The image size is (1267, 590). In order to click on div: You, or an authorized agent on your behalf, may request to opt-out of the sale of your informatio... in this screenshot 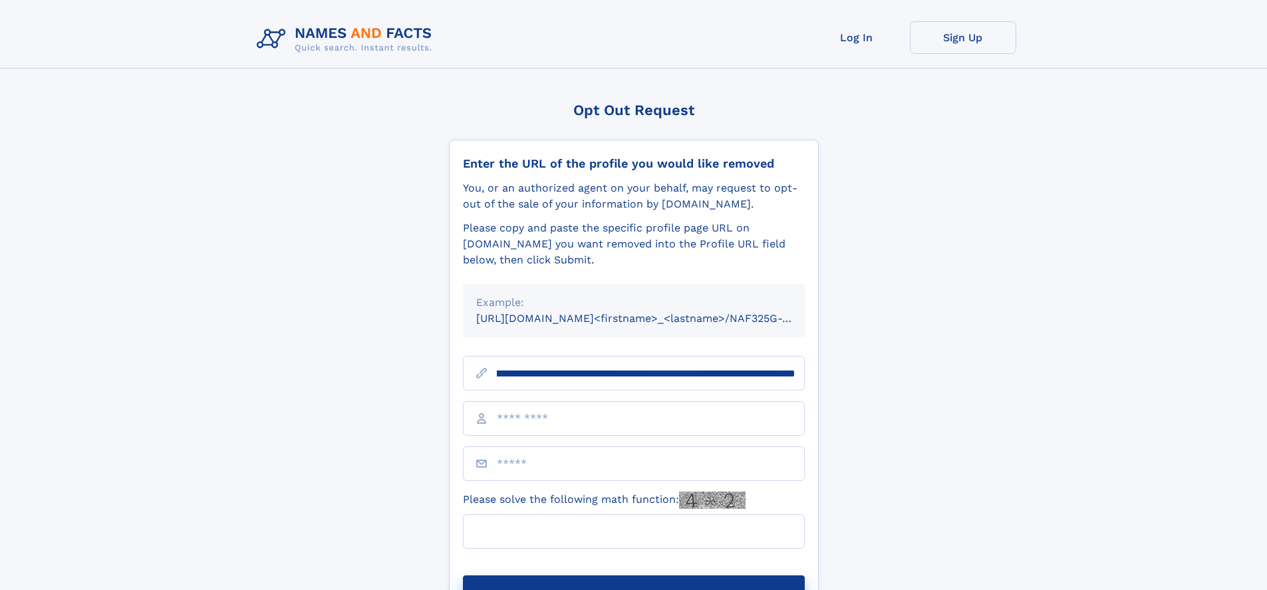, I will do `click(634, 196)`.